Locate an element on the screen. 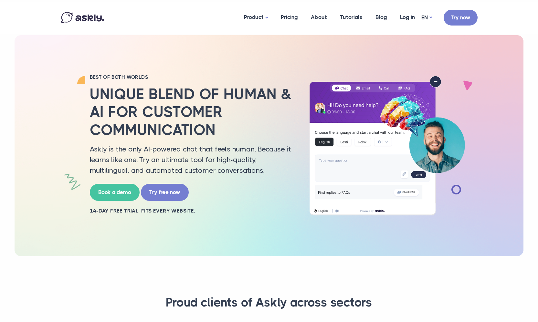 This screenshot has width=538, height=322. img: Askly is located at coordinates (82, 17).